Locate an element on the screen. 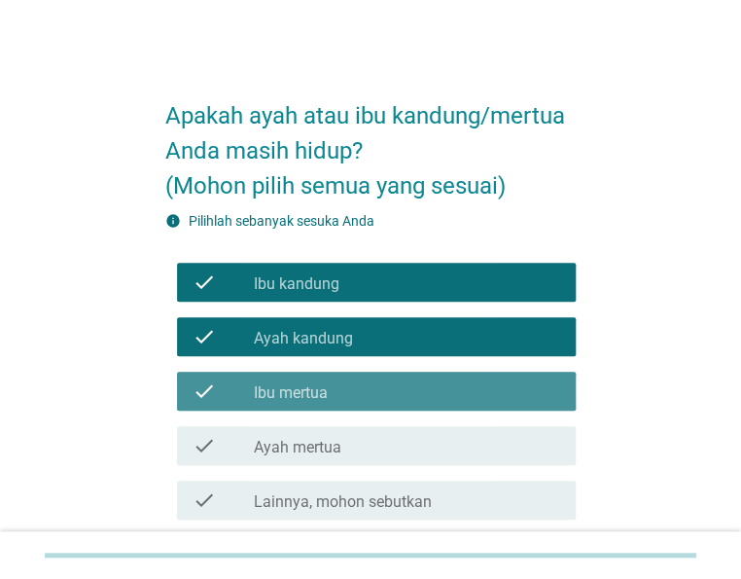  label: Ayah kandung is located at coordinates (304, 339).